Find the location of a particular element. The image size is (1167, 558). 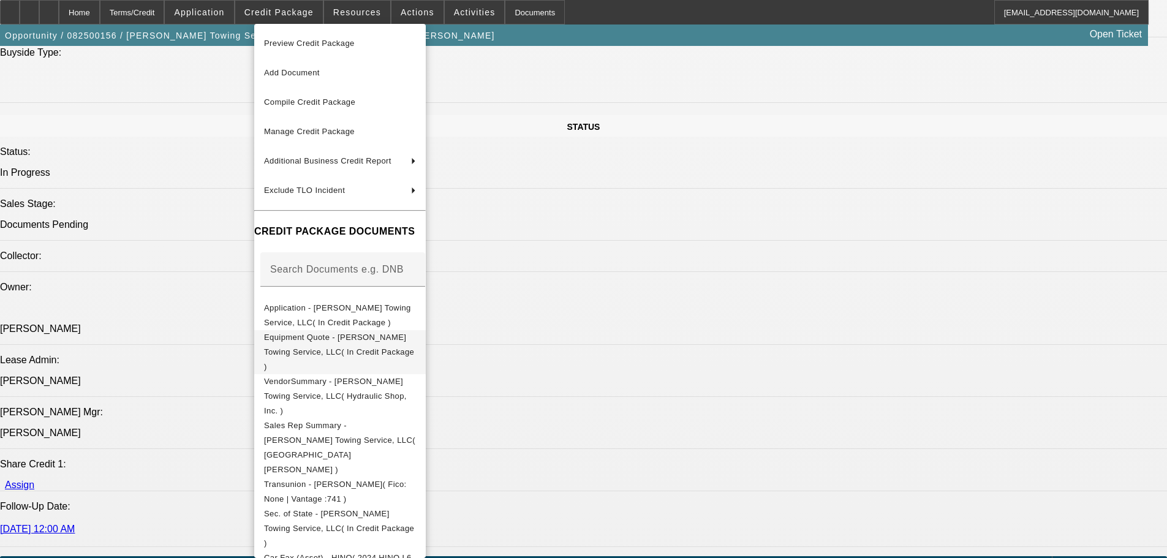

span: Preview Credit Package is located at coordinates (309, 43).